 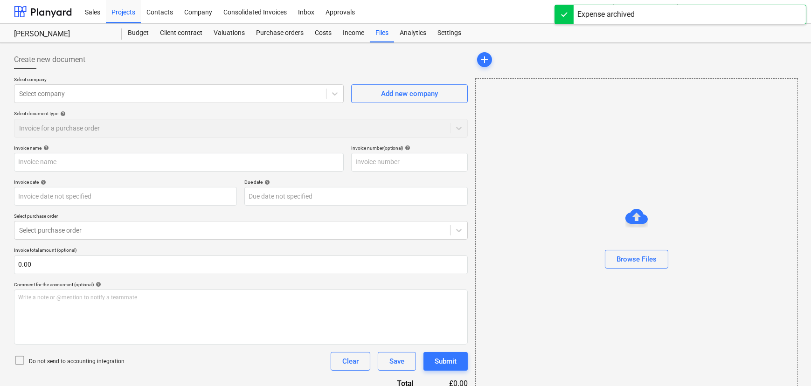 What do you see at coordinates (179, 162) in the screenshot?
I see `input: Invoice name` at bounding box center [179, 162].